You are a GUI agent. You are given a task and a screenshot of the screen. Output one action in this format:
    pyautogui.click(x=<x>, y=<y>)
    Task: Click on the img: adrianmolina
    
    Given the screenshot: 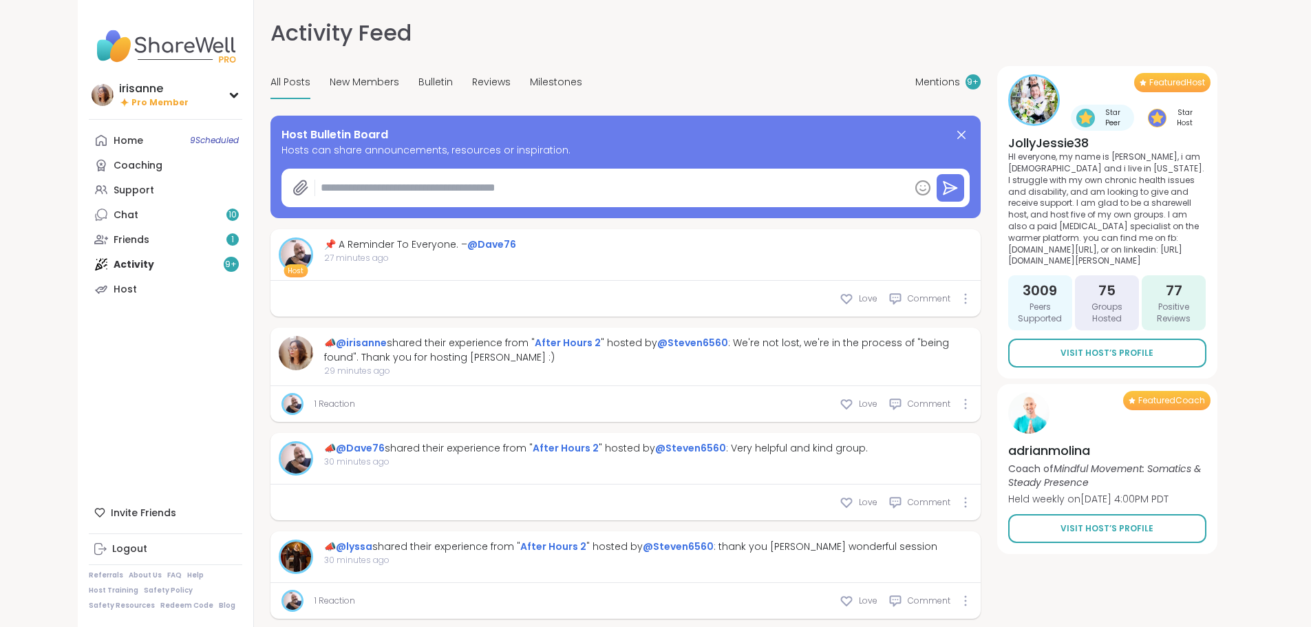 What is the action you would take?
    pyautogui.click(x=1029, y=413)
    